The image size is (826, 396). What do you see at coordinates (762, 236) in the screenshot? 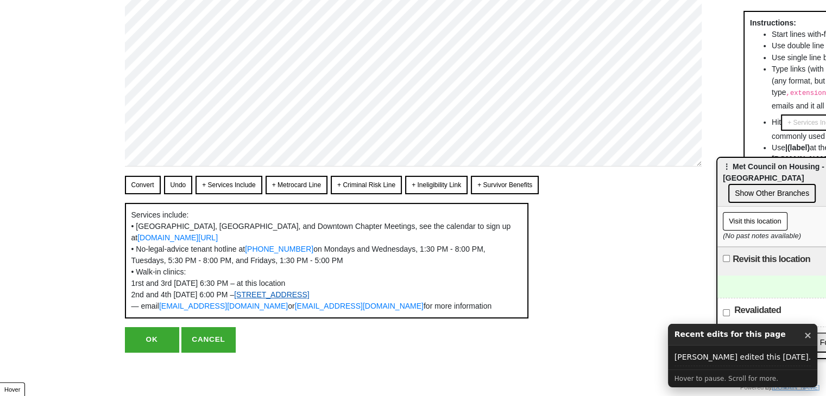
I see `i: (No past notes available)` at bounding box center [762, 236].